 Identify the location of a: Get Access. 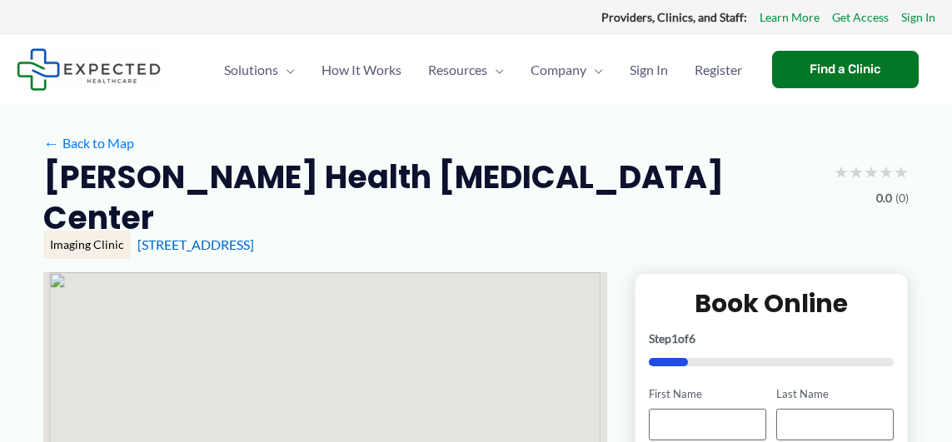
(861, 17).